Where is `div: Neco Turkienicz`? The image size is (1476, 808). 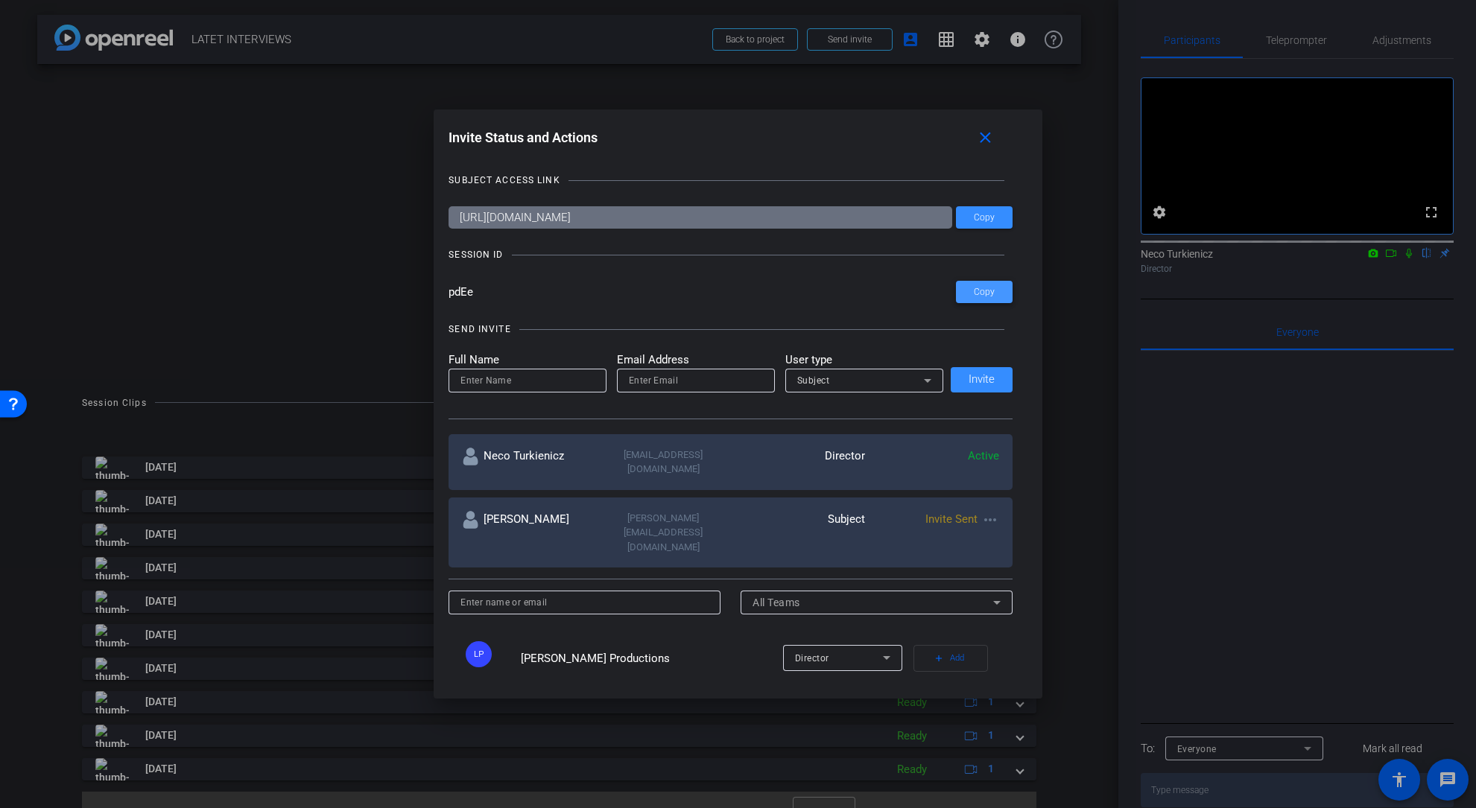
div: Neco Turkienicz is located at coordinates (529, 462).